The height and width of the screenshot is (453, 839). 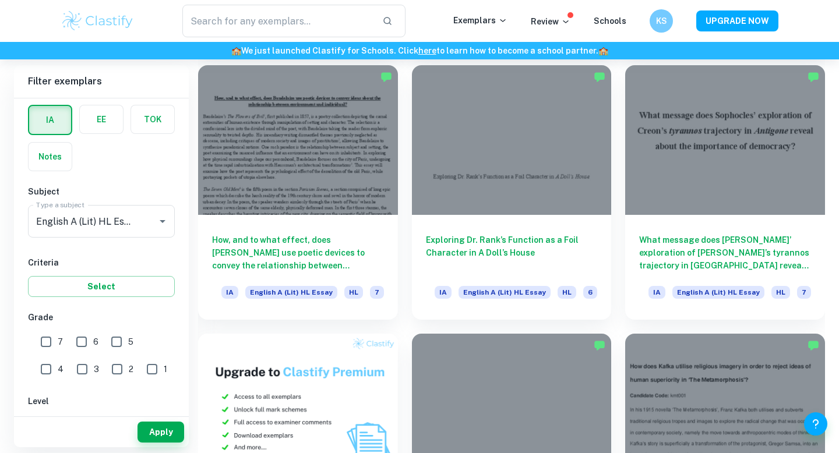 What do you see at coordinates (61, 369) in the screenshot?
I see `span: 4` at bounding box center [61, 369].